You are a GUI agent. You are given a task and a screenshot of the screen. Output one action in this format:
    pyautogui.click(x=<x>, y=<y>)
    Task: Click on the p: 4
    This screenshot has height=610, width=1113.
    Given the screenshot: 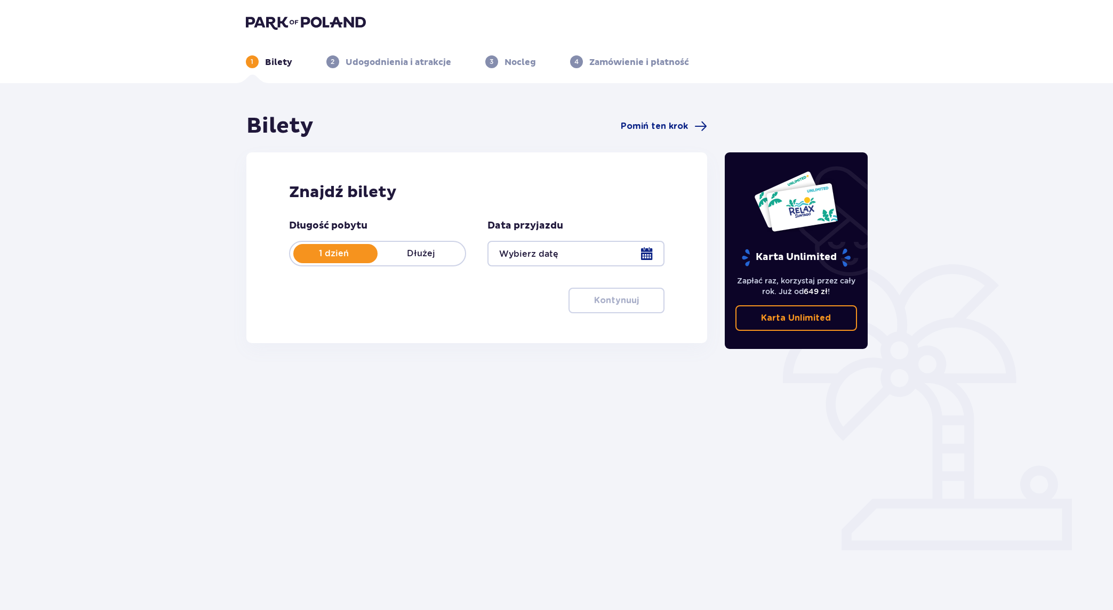 What is the action you would take?
    pyautogui.click(x=576, y=62)
    